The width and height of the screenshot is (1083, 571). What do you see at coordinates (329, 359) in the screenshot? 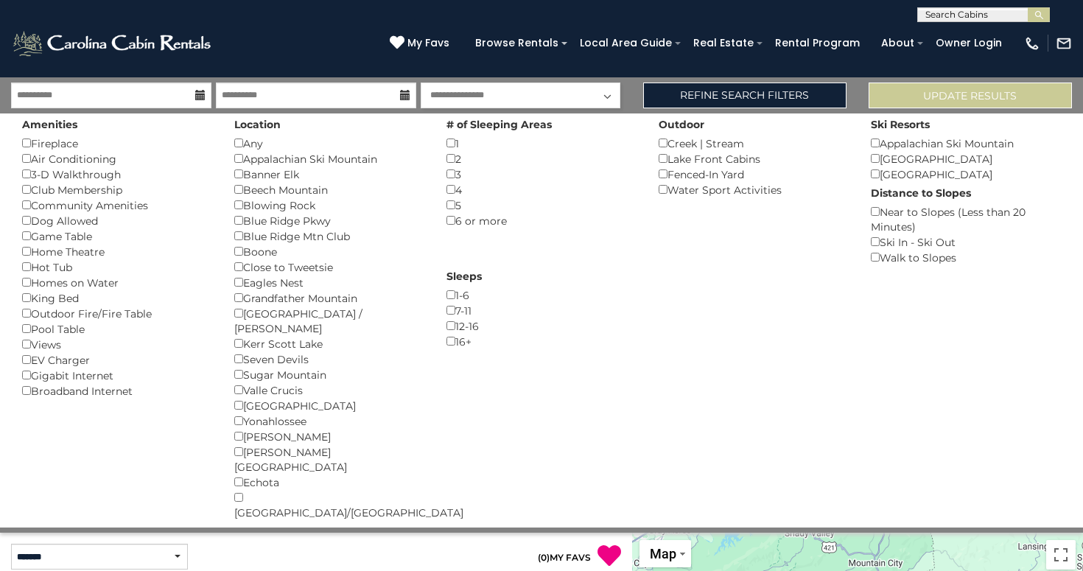
I see `div: Seven Devils` at bounding box center [329, 359].